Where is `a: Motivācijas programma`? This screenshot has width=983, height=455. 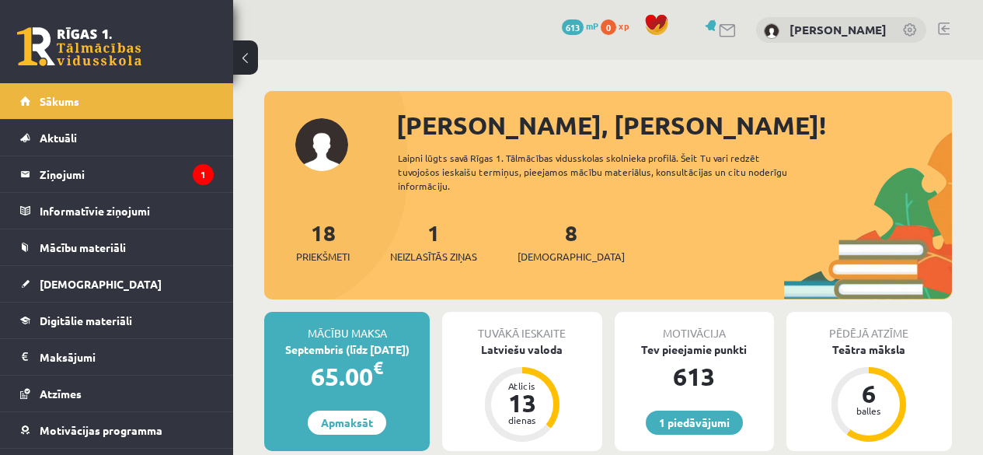 a: Motivācijas programma is located at coordinates (117, 430).